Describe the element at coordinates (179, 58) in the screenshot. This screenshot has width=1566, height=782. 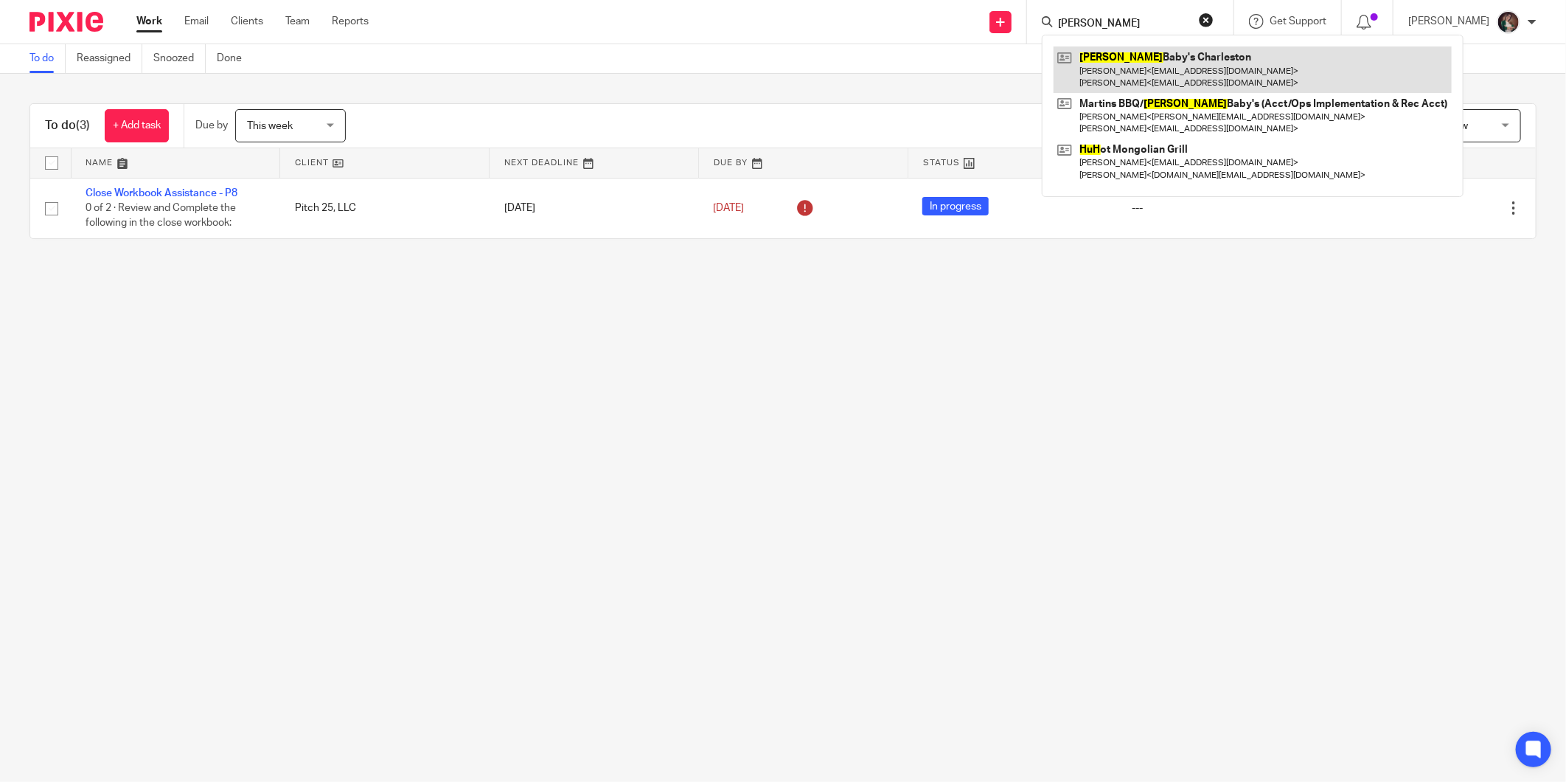
I see `a: Snoozed` at that location.